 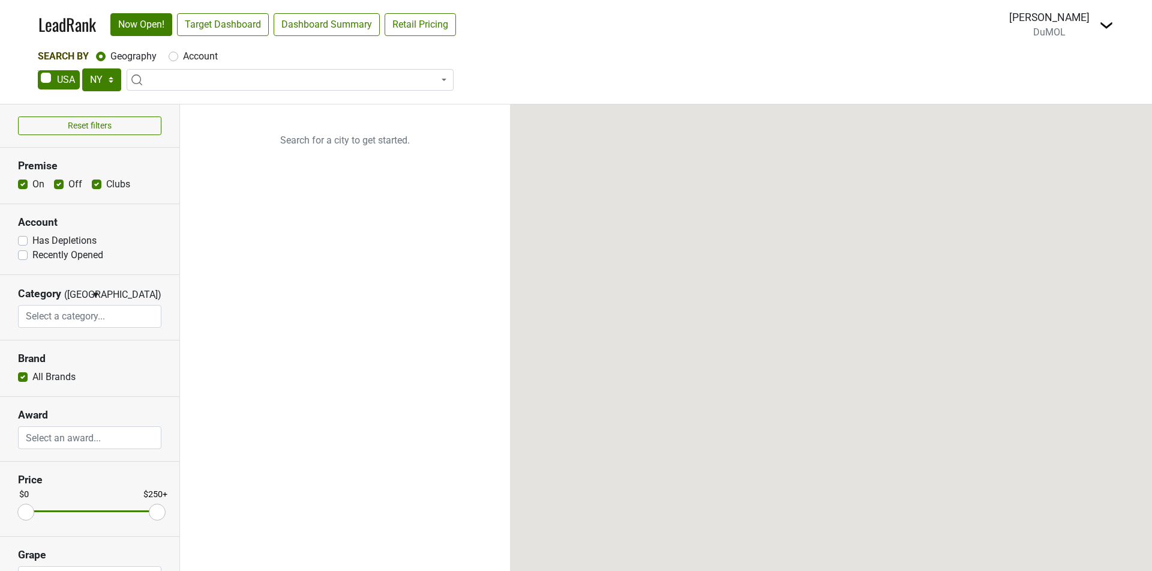 I want to click on h3: Grape, so click(x=89, y=555).